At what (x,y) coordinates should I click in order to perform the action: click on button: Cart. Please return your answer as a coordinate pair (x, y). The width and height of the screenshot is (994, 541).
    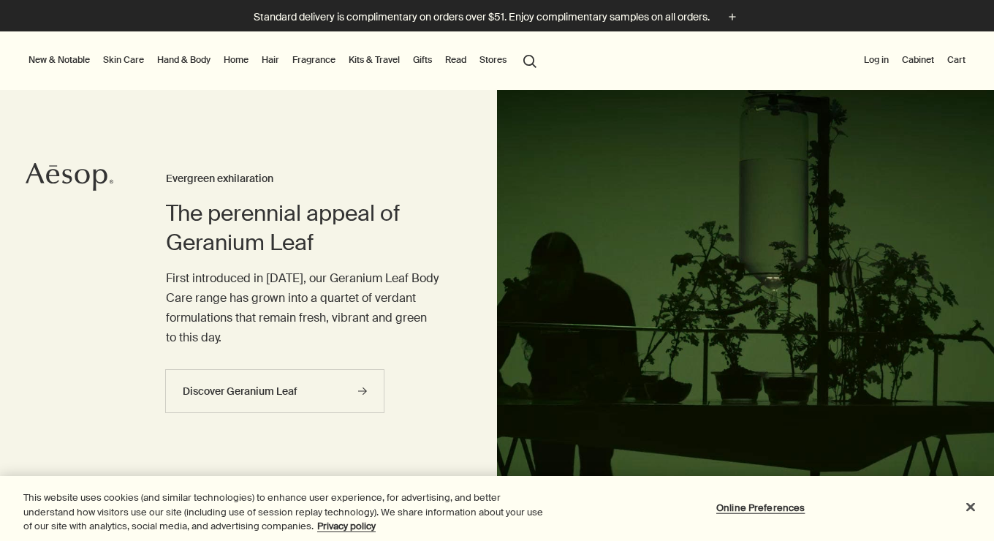
    Looking at the image, I should click on (956, 60).